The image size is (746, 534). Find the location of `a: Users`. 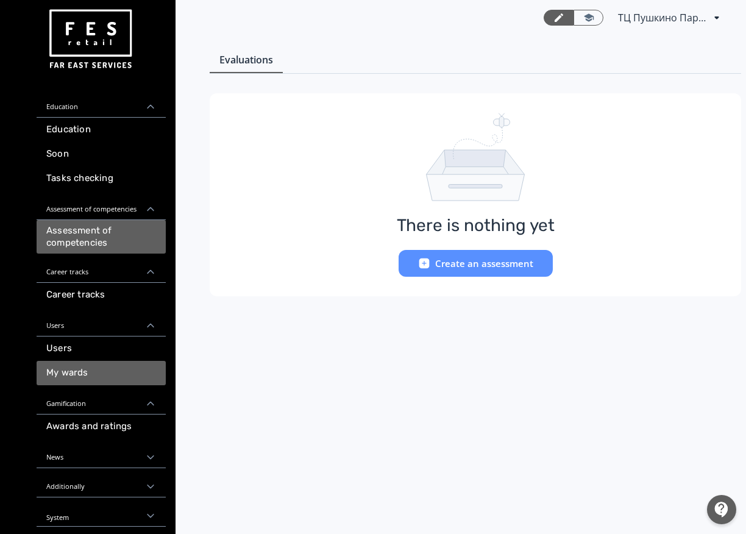

a: Users is located at coordinates (101, 349).